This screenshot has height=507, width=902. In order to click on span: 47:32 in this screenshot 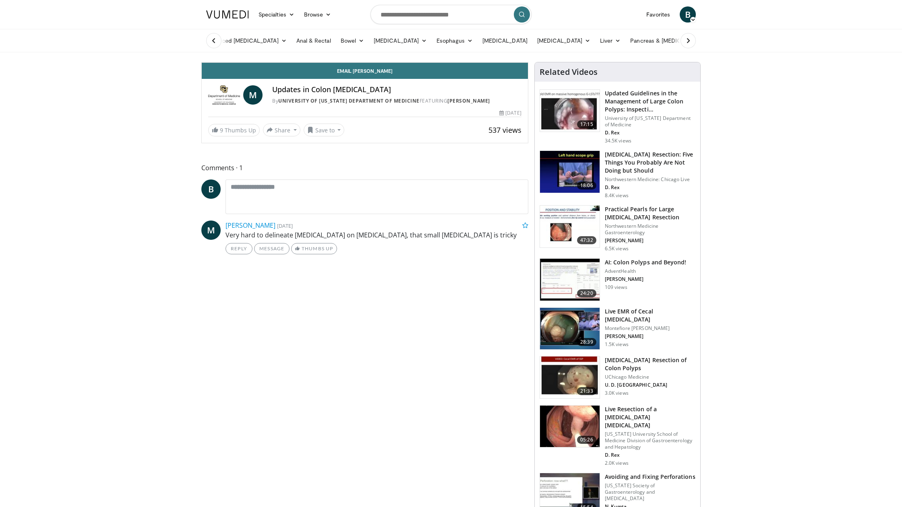, I will do `click(587, 240)`.